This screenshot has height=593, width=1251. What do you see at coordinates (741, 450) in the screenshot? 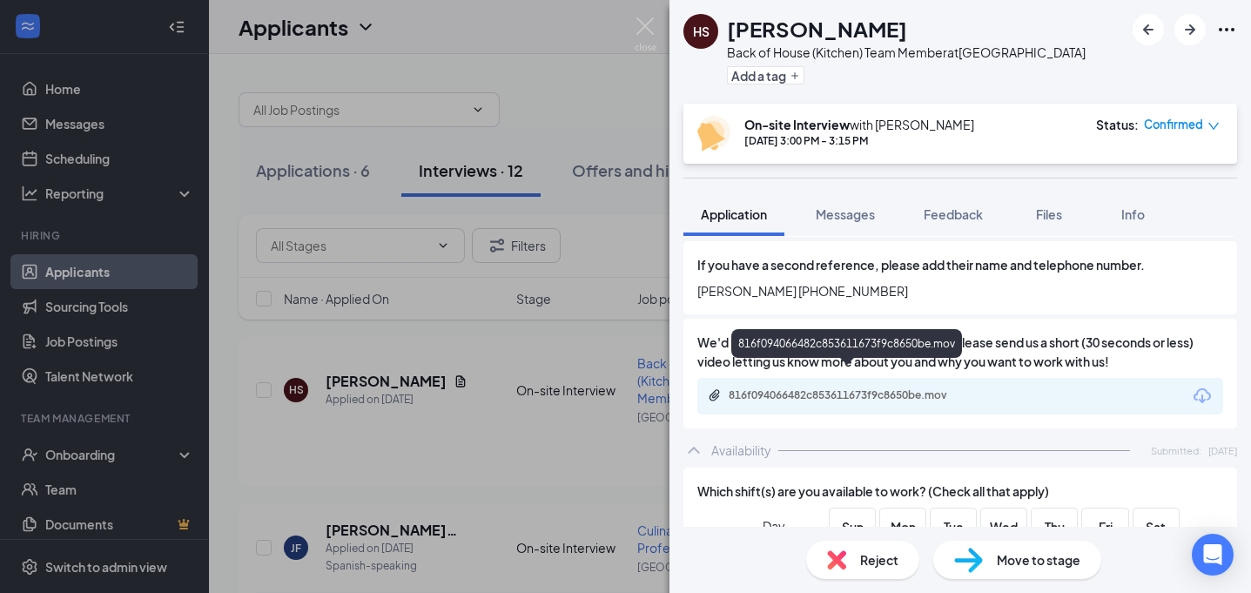
I see `div: Availability` at bounding box center [741, 450].